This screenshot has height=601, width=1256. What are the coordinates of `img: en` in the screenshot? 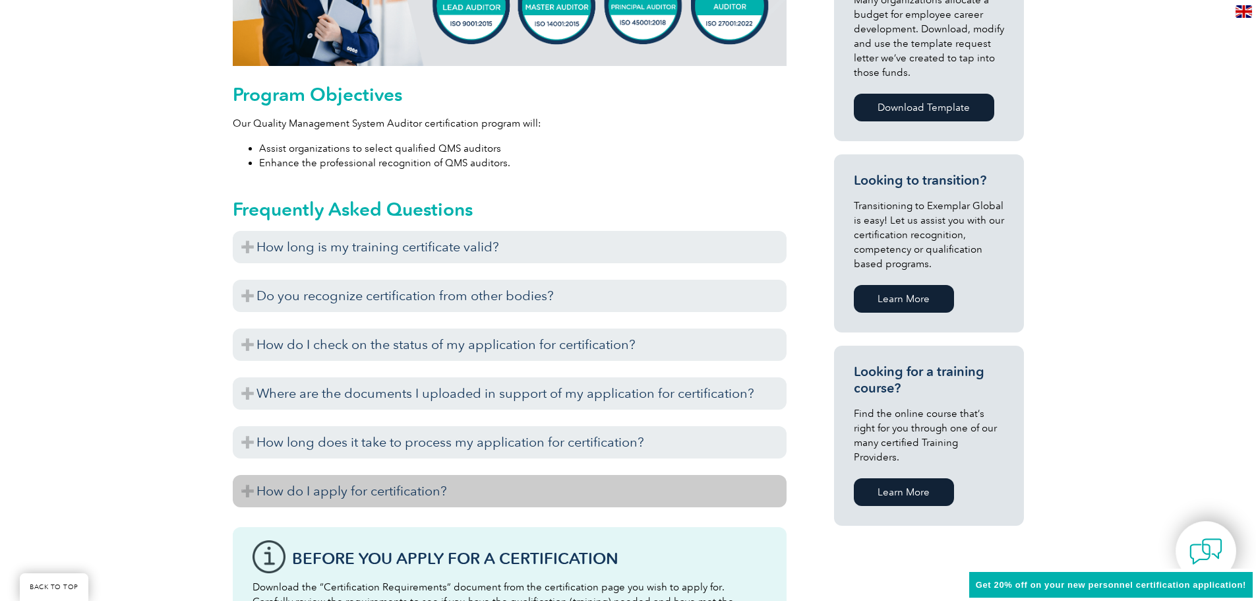 It's located at (1244, 11).